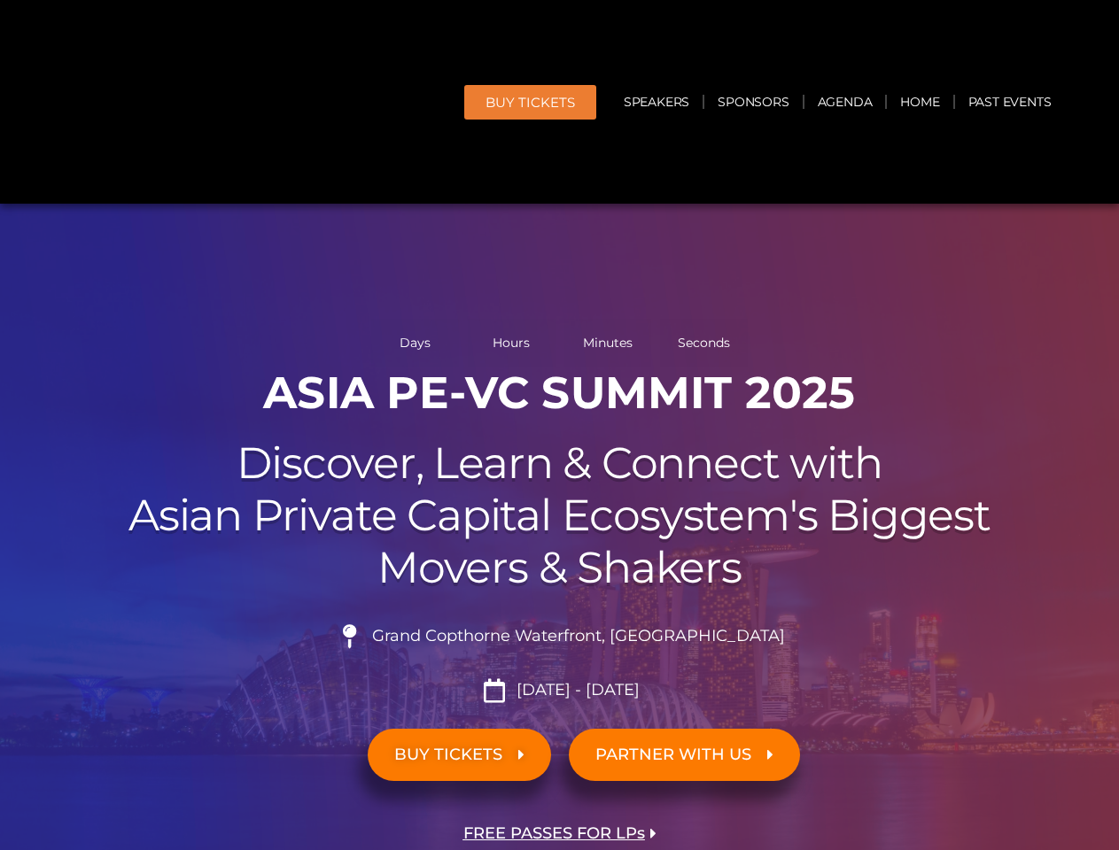 The width and height of the screenshot is (1119, 850). Describe the element at coordinates (530, 102) in the screenshot. I see `span: BUY Tickets` at that location.